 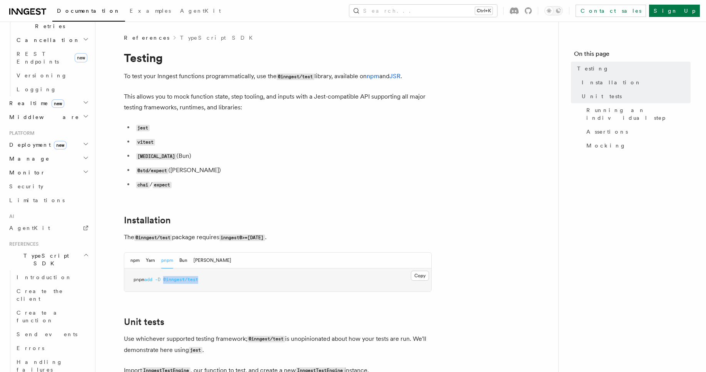 What do you see at coordinates (607, 132) in the screenshot?
I see `span: Assertions` at bounding box center [607, 132].